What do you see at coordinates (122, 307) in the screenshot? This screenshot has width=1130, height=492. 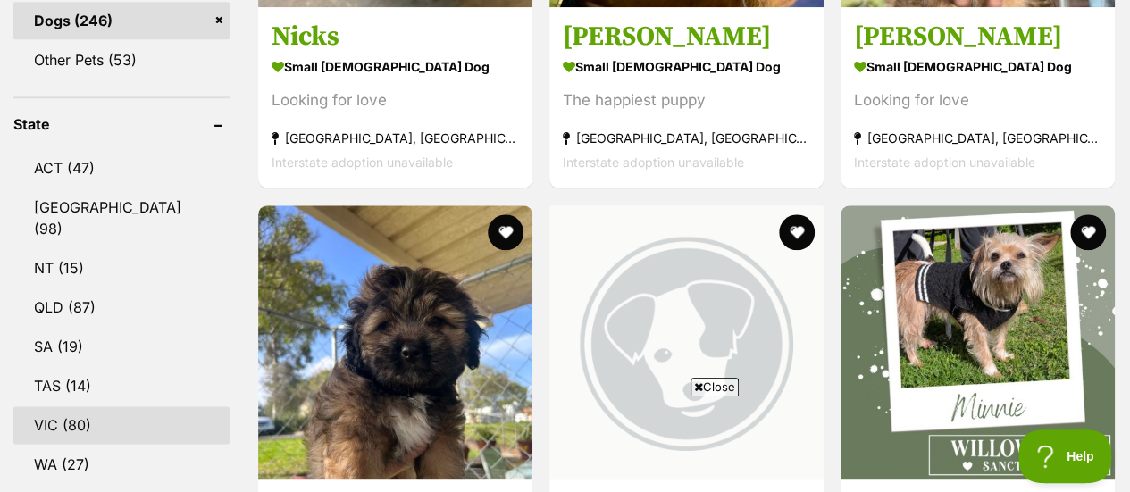 I see `a: QLD (87)` at bounding box center [122, 307].